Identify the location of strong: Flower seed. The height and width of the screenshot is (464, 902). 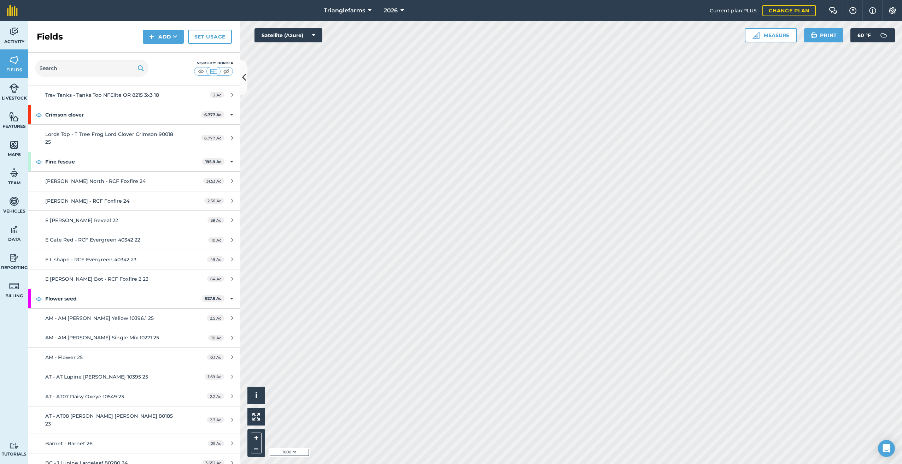
(123, 299).